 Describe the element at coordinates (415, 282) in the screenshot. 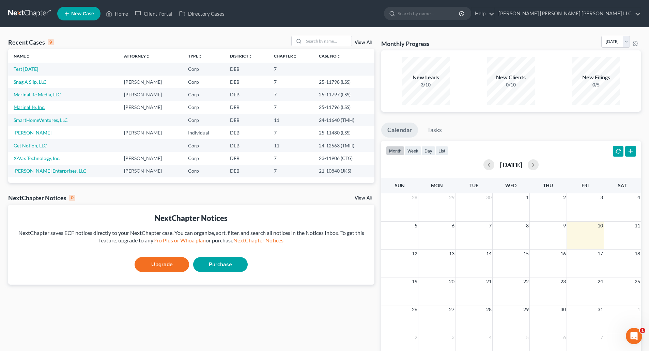

I see `span: 19` at that location.